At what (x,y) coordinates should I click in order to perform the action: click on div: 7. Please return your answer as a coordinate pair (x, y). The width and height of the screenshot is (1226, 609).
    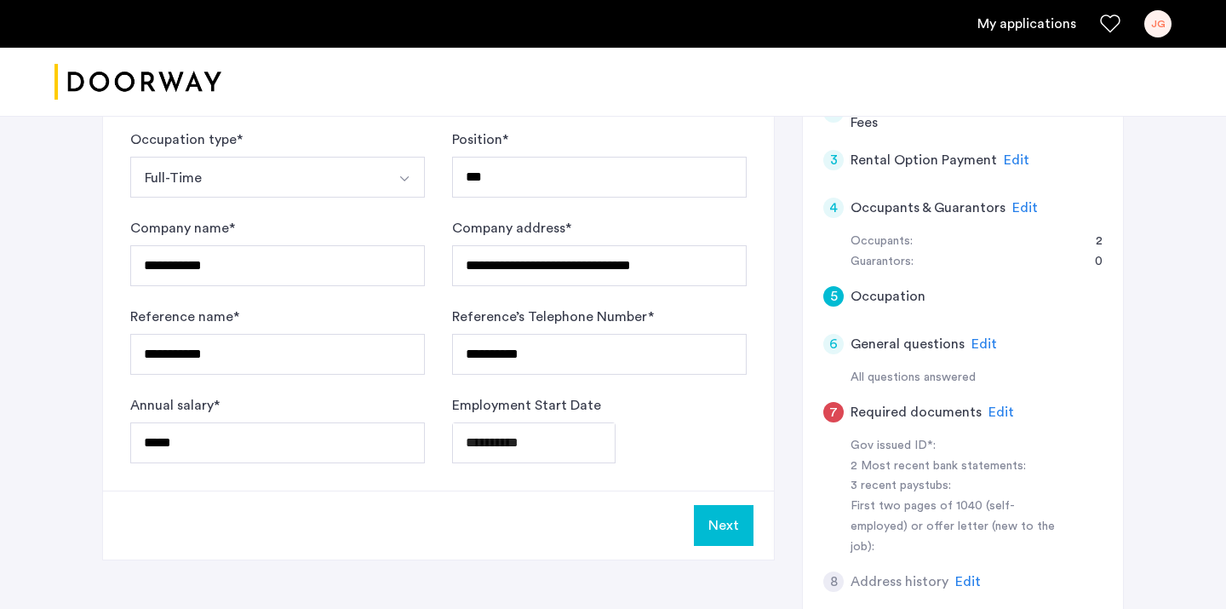
    Looking at the image, I should click on (834, 412).